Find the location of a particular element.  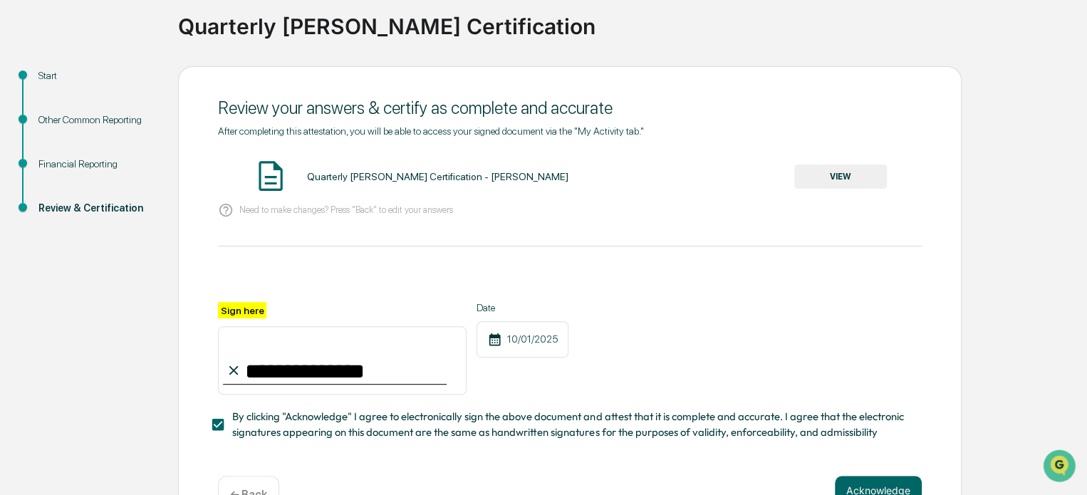

button: Open customer support is located at coordinates (18, 18).